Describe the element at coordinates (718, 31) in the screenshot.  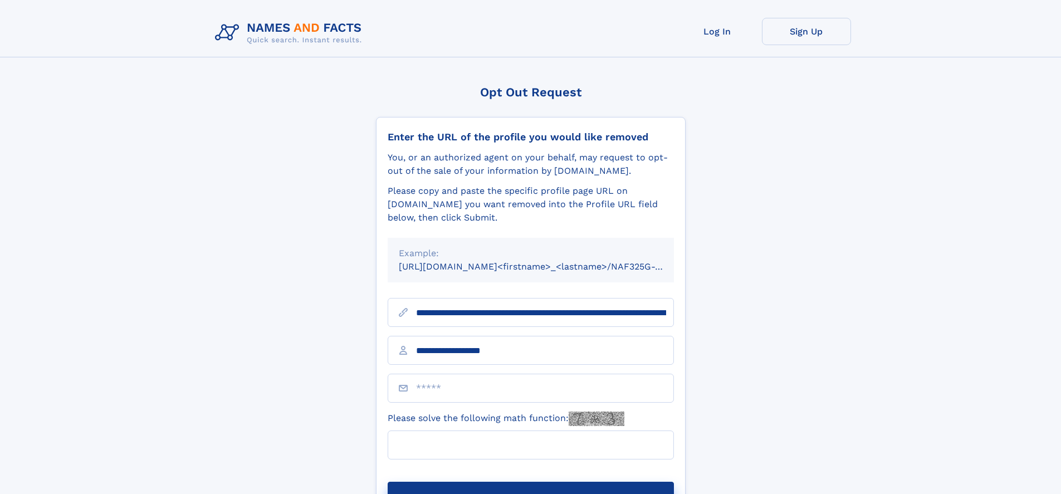
I see `a: Log In` at that location.